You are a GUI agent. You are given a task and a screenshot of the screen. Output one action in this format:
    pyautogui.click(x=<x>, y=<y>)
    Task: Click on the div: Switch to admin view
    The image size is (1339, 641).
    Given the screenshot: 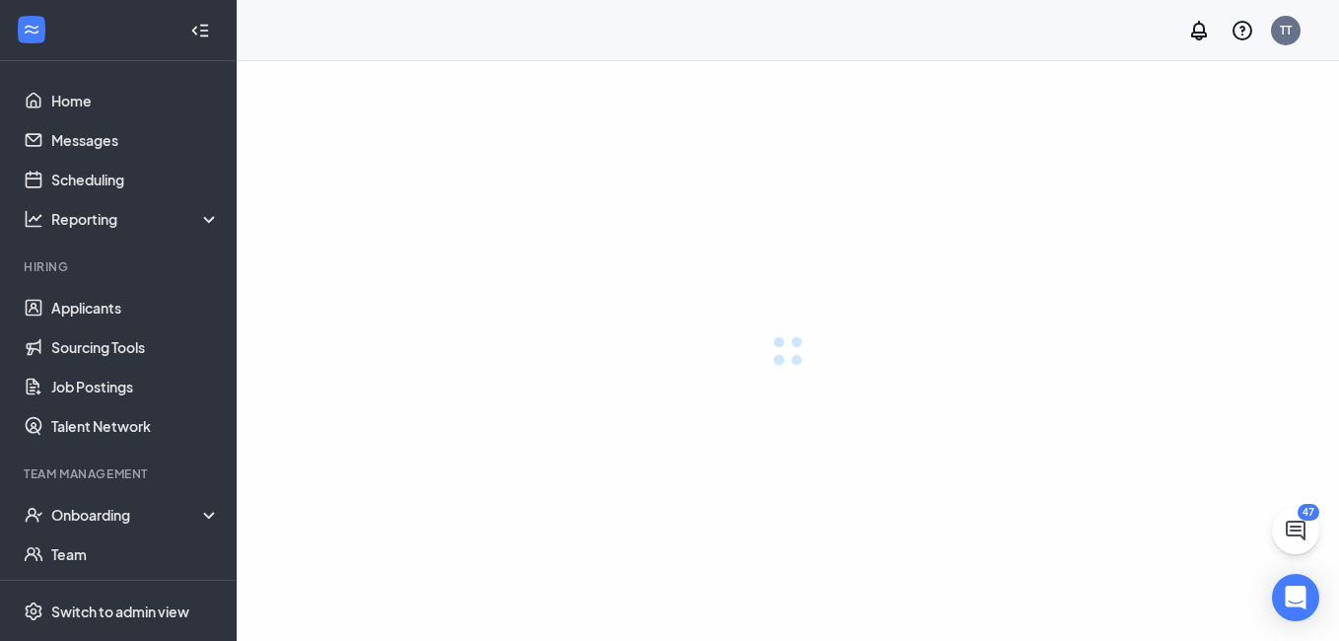 What is the action you would take?
    pyautogui.click(x=120, y=611)
    